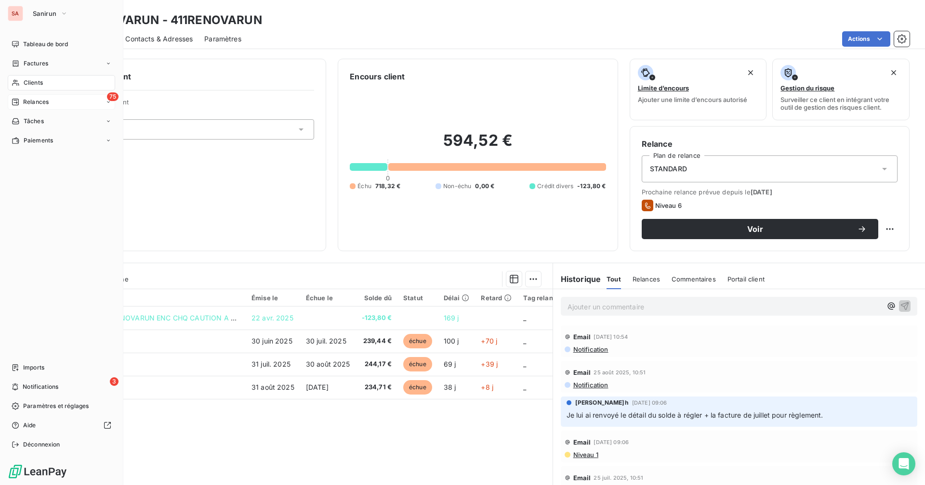  I want to click on span: Niveau 6, so click(668, 206).